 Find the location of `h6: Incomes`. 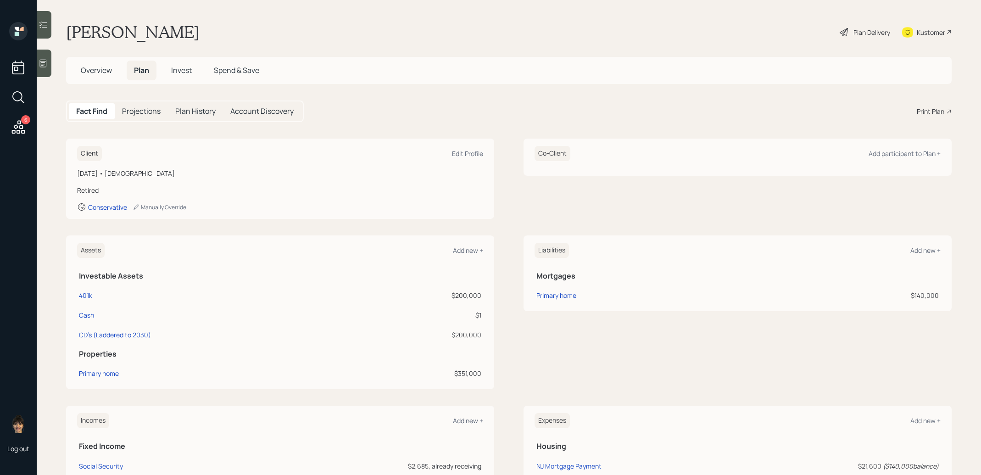

h6: Incomes is located at coordinates (93, 420).